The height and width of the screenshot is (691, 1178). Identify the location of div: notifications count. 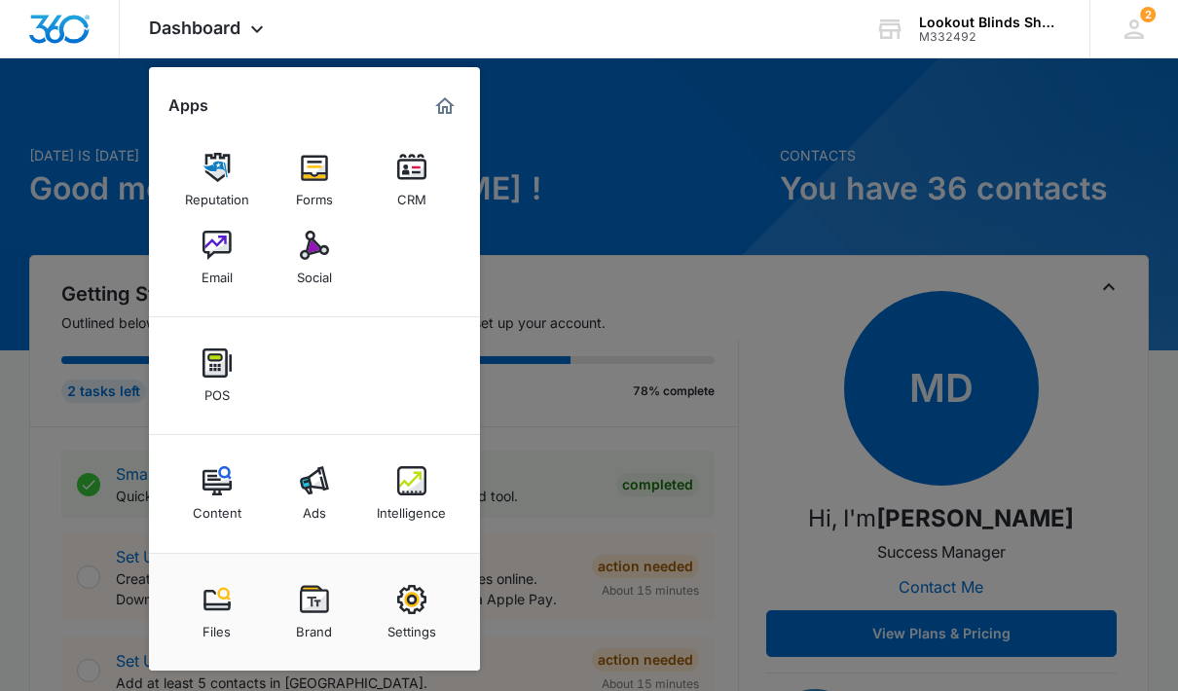
(1148, 15).